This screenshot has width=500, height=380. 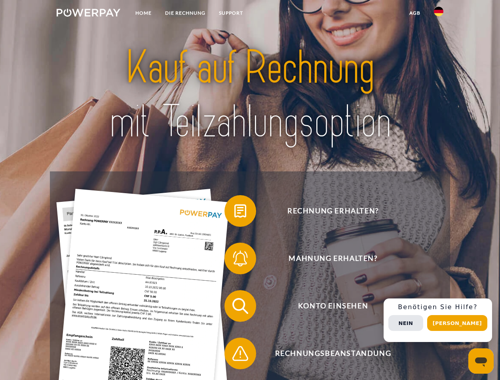 I want to click on a: agb, so click(x=415, y=13).